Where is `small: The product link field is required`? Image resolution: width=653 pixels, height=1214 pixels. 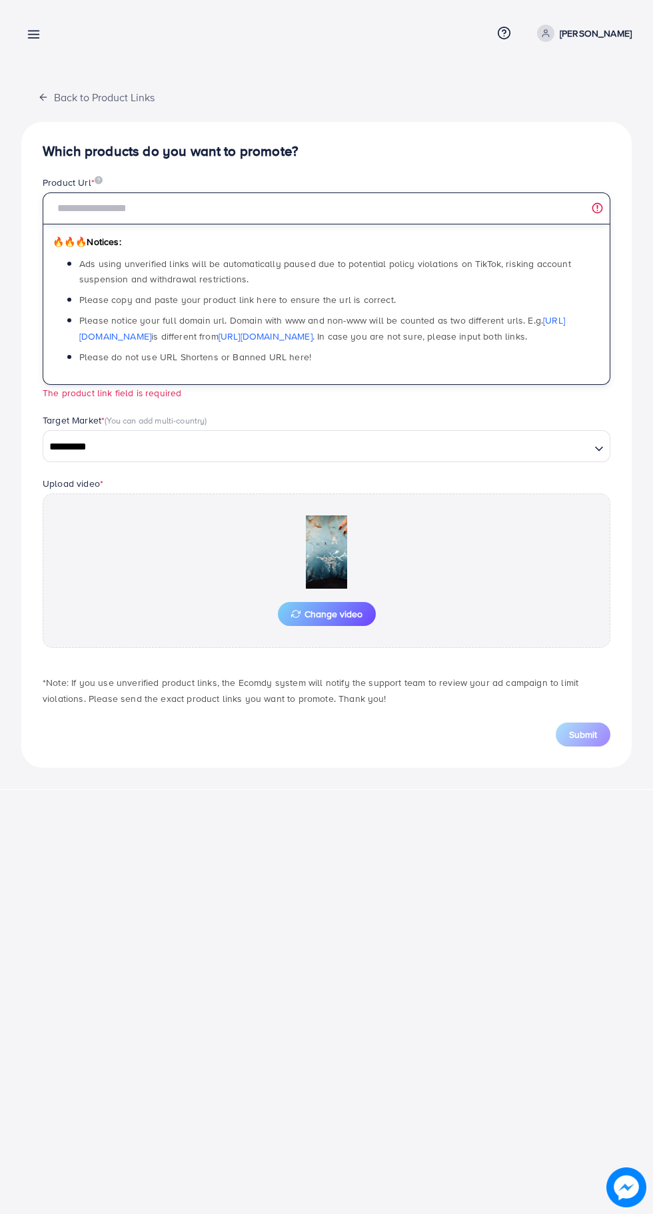 small: The product link field is required is located at coordinates (112, 392).